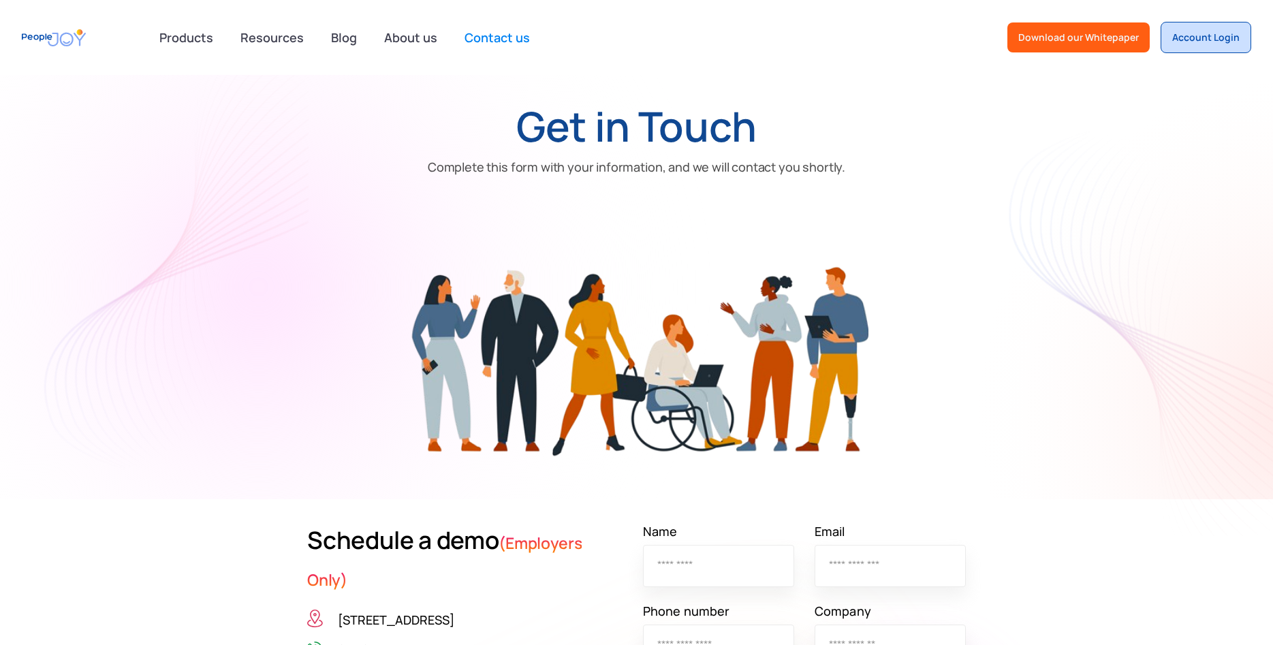  I want to click on label: Company, so click(890, 611).